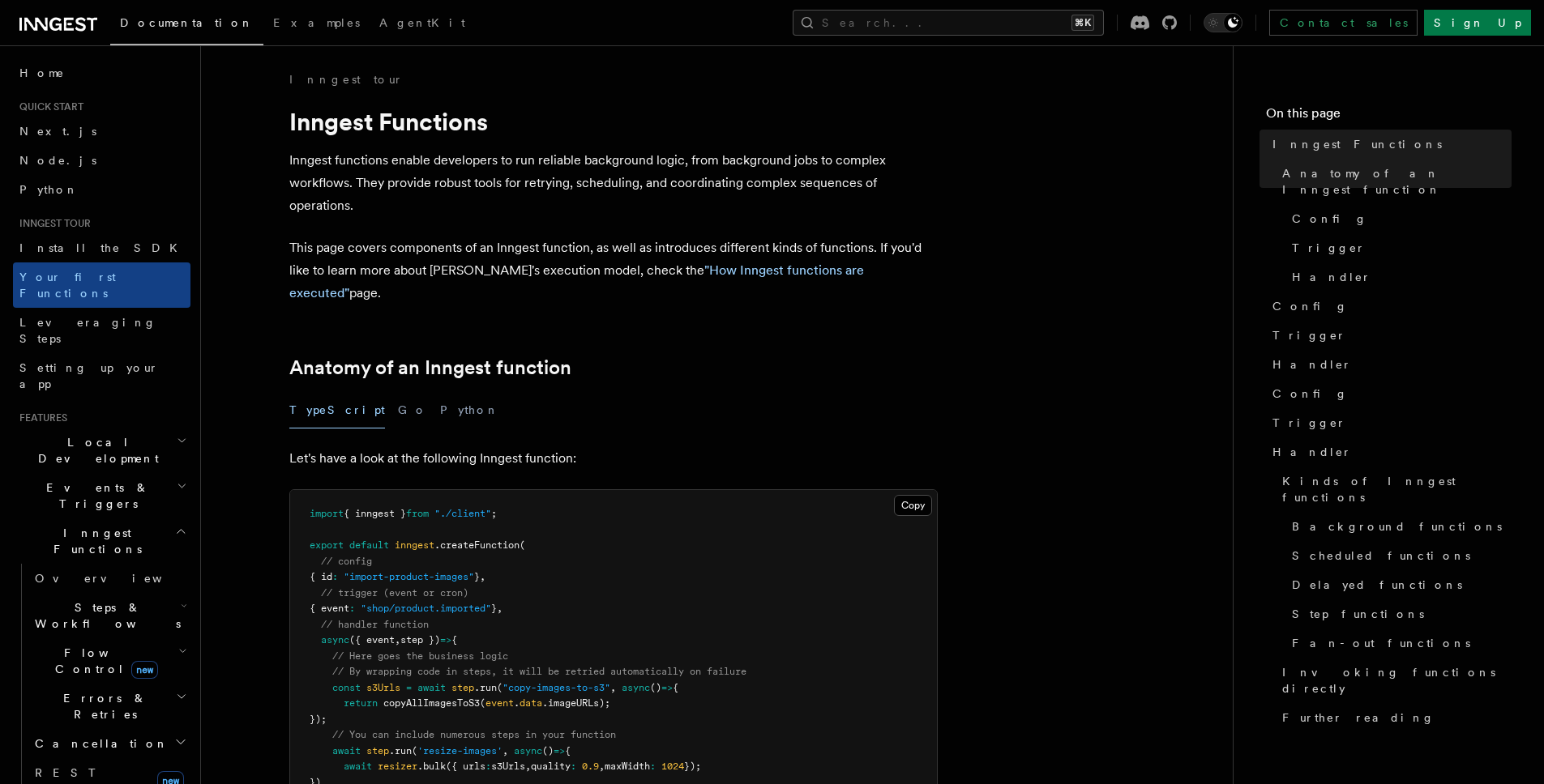 The width and height of the screenshot is (1544, 784). Describe the element at coordinates (394, 592) in the screenshot. I see `span: // trigger (event or cron)` at that location.